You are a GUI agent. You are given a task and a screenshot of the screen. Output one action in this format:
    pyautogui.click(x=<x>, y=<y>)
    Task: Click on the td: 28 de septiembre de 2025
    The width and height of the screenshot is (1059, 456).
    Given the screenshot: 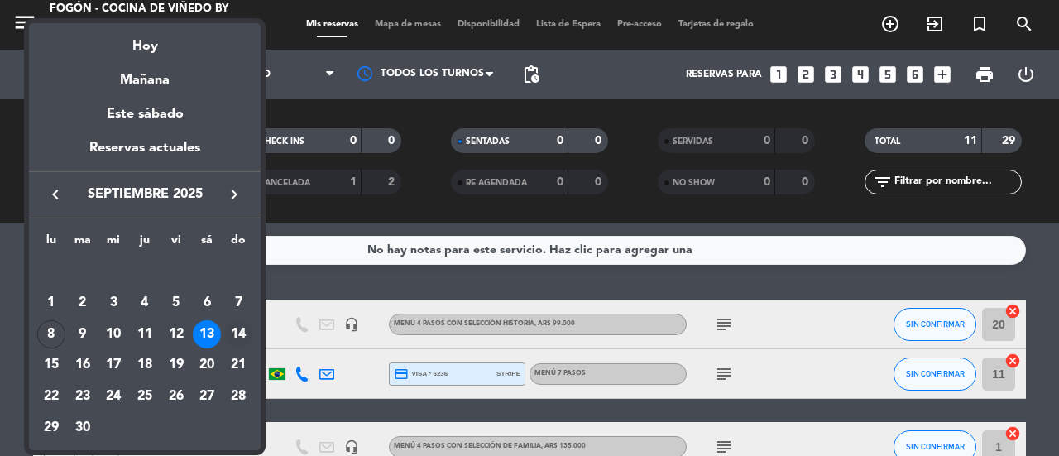 What is the action you would take?
    pyautogui.click(x=238, y=396)
    